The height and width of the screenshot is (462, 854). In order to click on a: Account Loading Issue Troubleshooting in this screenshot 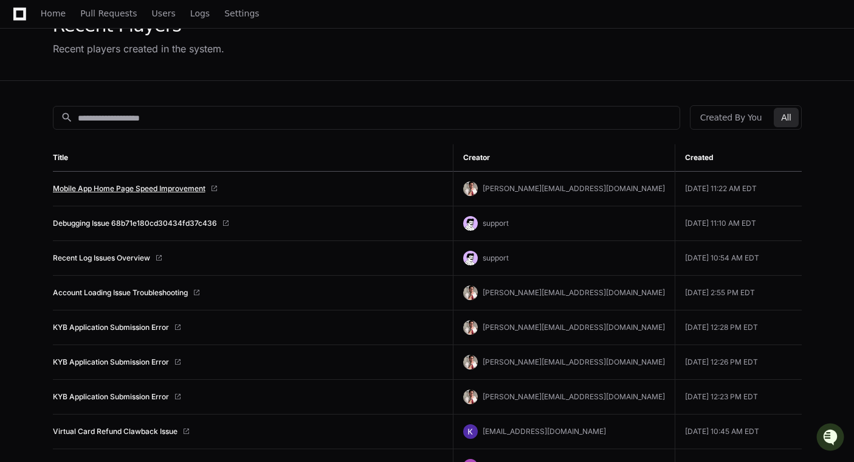, I will do `click(120, 293)`.